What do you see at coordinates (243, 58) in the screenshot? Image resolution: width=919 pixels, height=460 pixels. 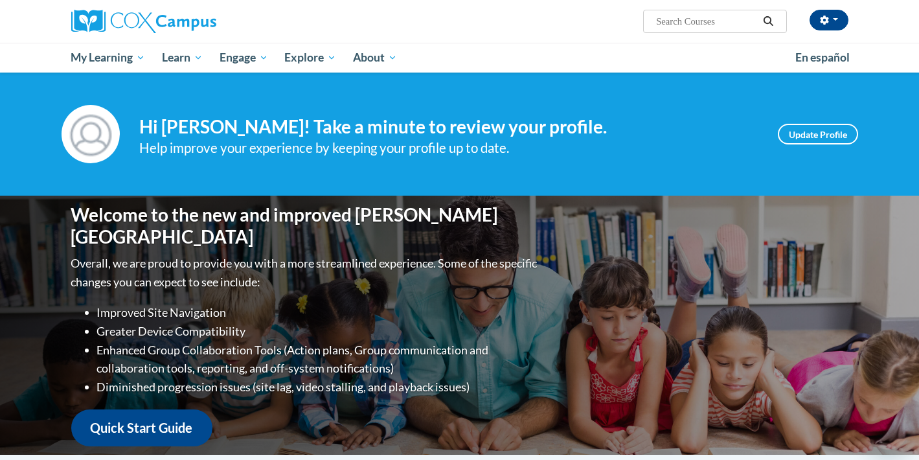 I see `span: Engage` at bounding box center [243, 58].